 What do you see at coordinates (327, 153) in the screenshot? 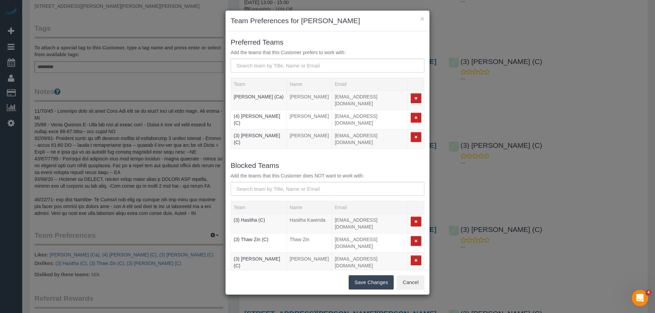
I see `sui-modal: Team Preferences for Leanne Gazzard` at bounding box center [327, 153].